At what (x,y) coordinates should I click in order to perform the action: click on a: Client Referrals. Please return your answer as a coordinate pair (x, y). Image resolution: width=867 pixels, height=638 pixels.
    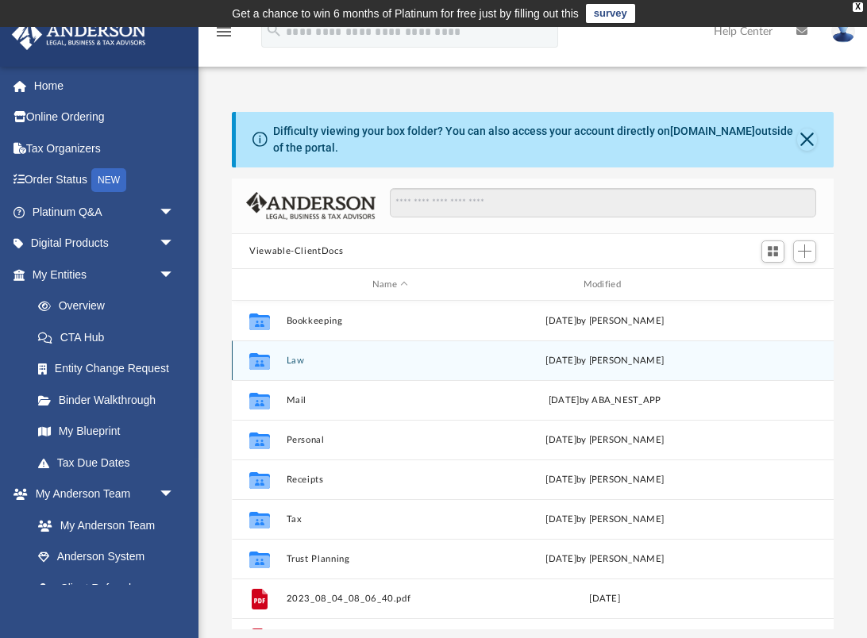
    Looking at the image, I should click on (106, 588).